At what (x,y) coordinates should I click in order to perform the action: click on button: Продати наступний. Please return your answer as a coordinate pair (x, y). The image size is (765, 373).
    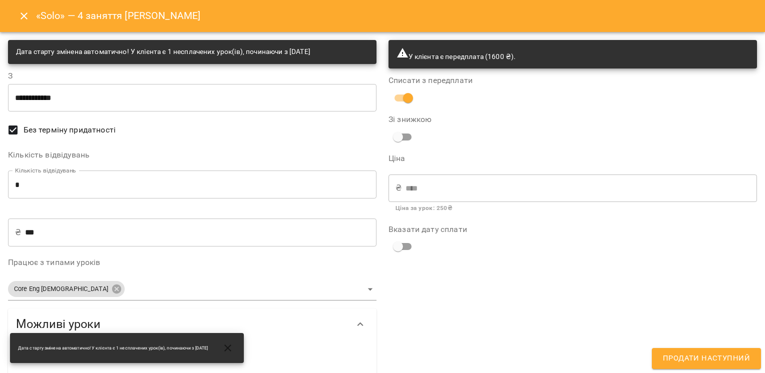
    Looking at the image, I should click on (706, 359).